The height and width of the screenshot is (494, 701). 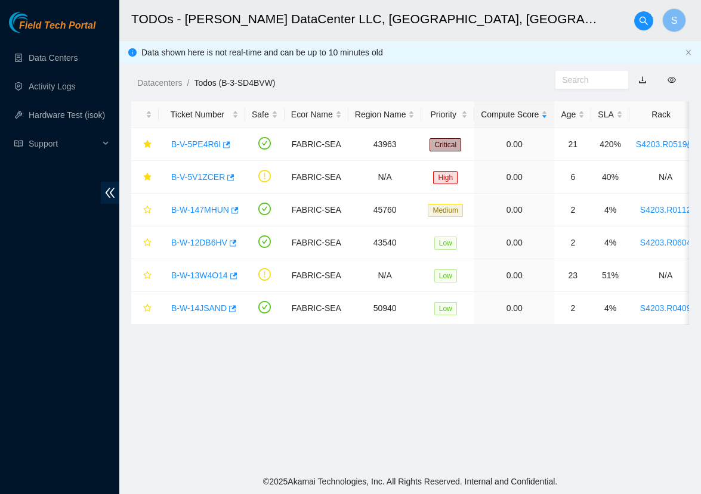 What do you see at coordinates (52, 29) in the screenshot?
I see `a: Akamai TechnologiesField Tech Portal` at bounding box center [52, 29].